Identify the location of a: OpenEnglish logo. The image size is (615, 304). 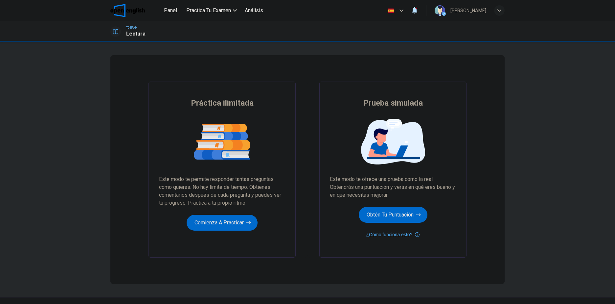
(135, 11).